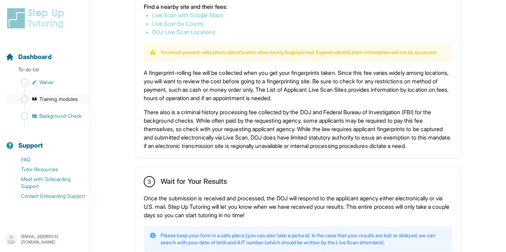 Image resolution: width=506 pixels, height=252 pixels. What do you see at coordinates (298, 85) in the screenshot?
I see `p: A fingerprint-rolling fee will be collected when you get your fingerprints taken. Since this fee ...` at bounding box center [298, 85].